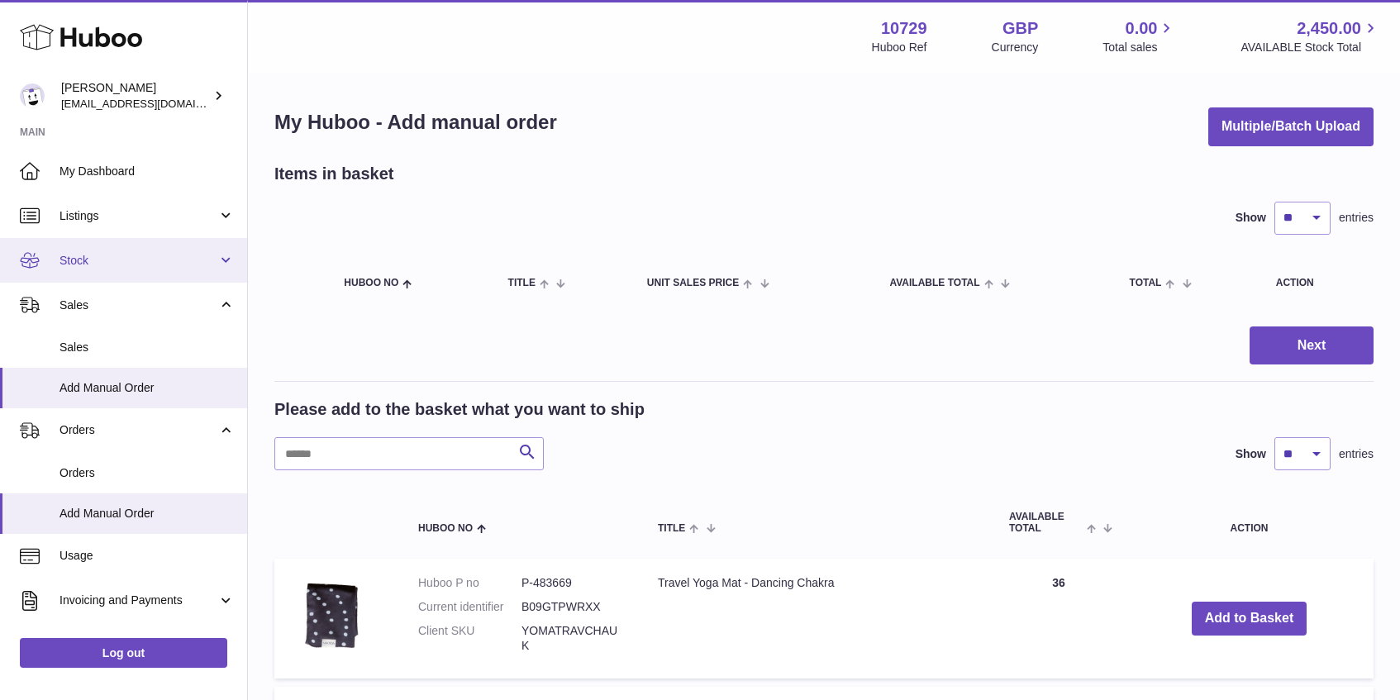 The width and height of the screenshot is (1400, 700). I want to click on dt: Huboo P no, so click(469, 583).